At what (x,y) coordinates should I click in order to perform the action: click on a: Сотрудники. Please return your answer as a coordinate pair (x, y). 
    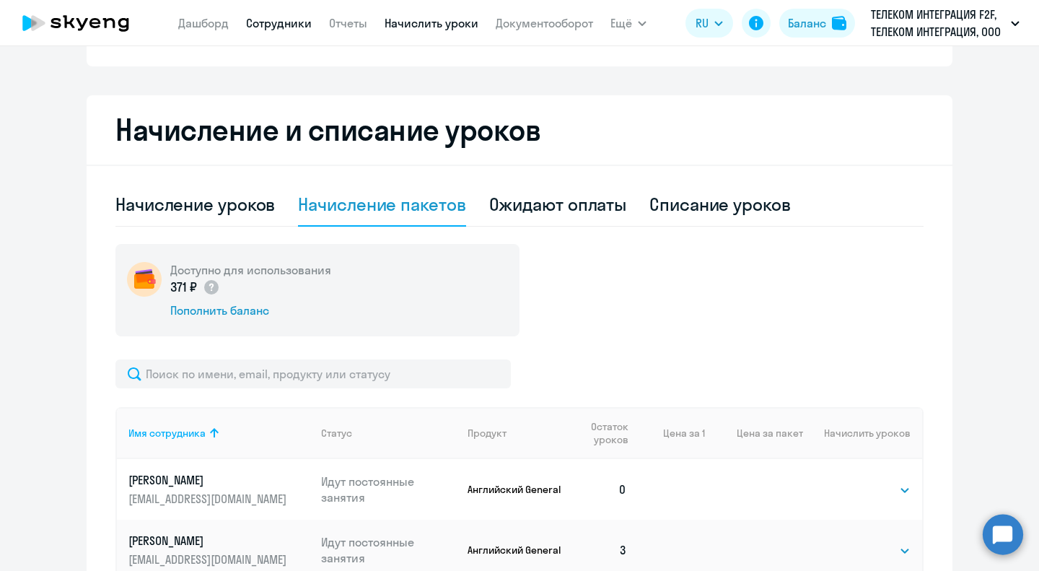
    Looking at the image, I should click on (279, 23).